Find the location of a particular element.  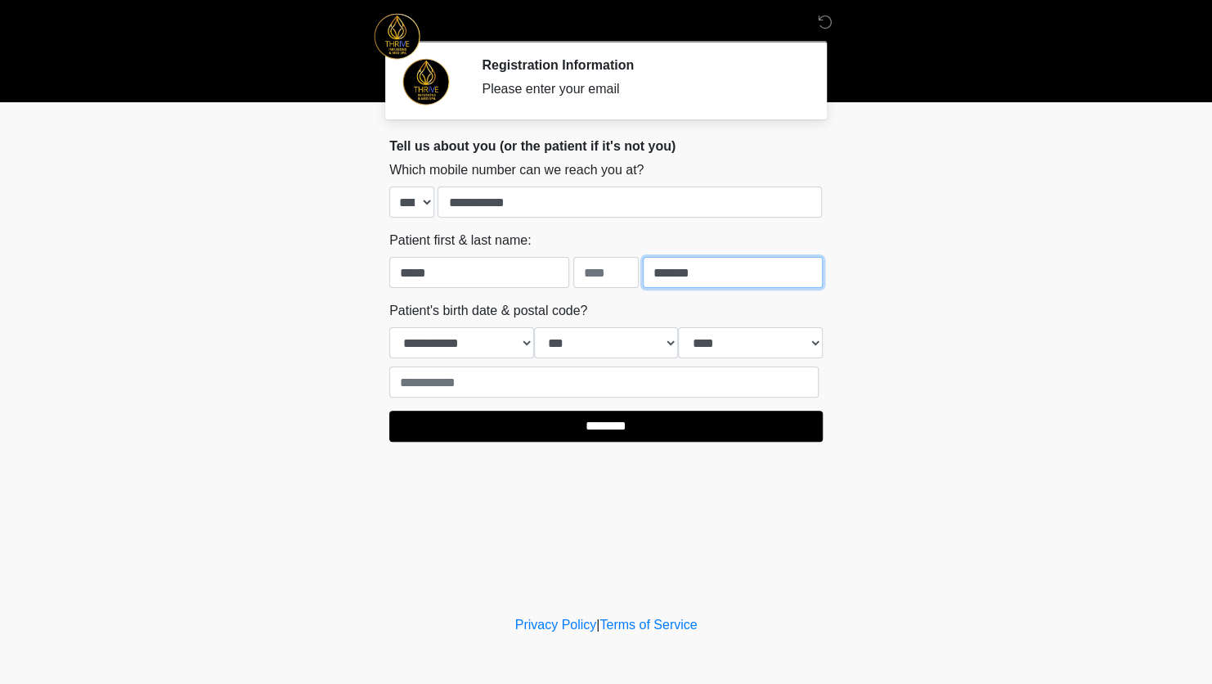

label: Which mobile number can we reach you at? is located at coordinates (516, 170).